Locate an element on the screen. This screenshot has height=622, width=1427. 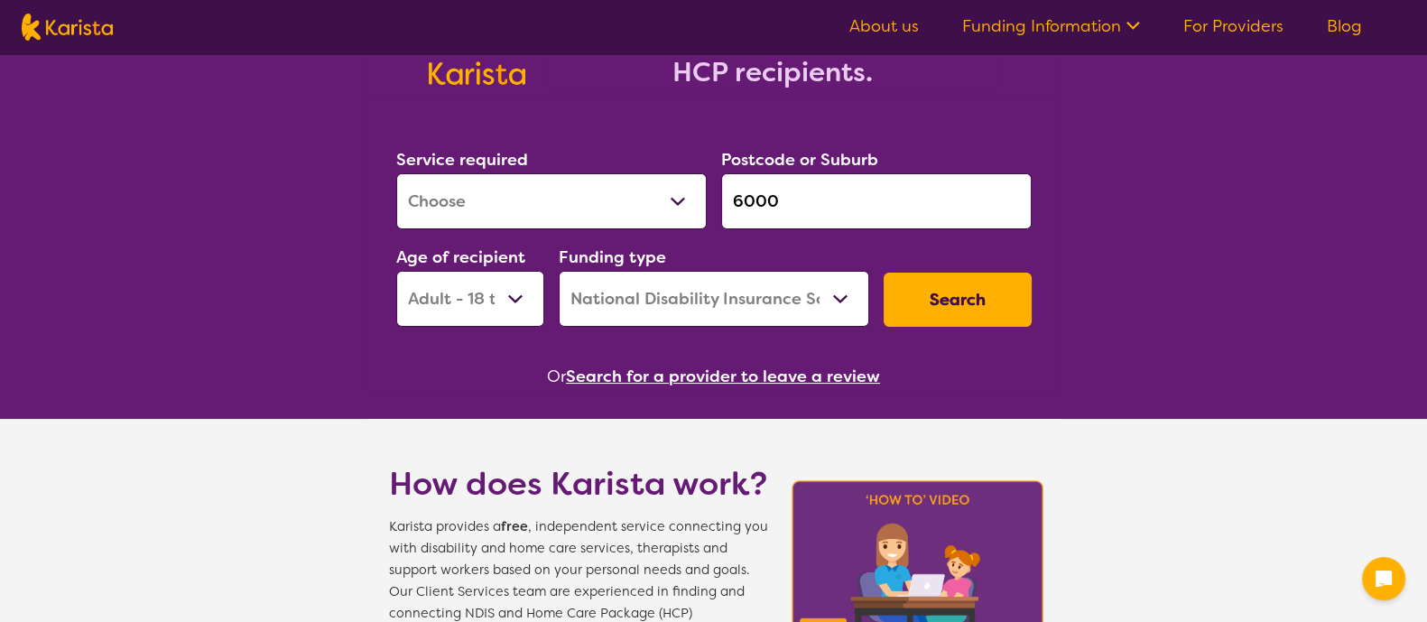
label: Funding type is located at coordinates (612, 257).